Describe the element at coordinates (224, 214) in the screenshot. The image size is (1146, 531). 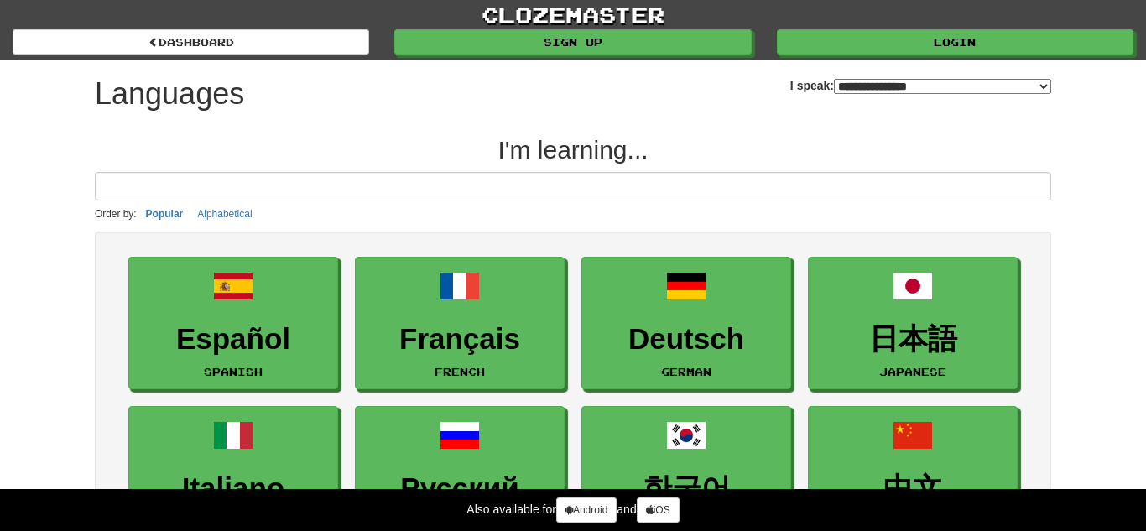
I see `button: Alphabetical` at that location.